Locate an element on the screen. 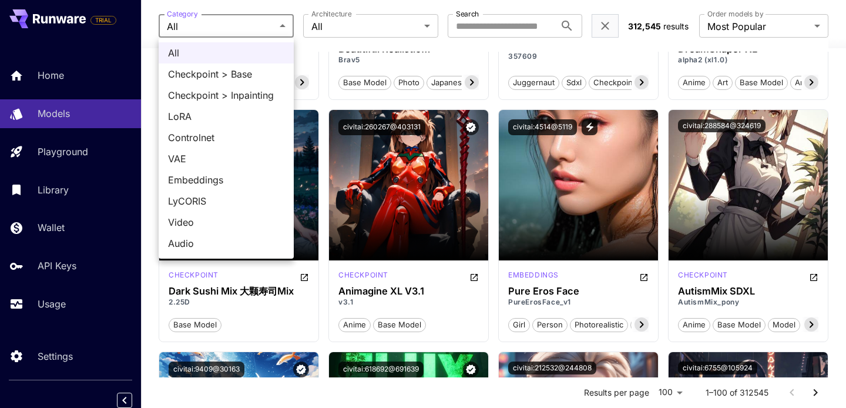 The height and width of the screenshot is (408, 846). span: LoRA is located at coordinates (226, 116).